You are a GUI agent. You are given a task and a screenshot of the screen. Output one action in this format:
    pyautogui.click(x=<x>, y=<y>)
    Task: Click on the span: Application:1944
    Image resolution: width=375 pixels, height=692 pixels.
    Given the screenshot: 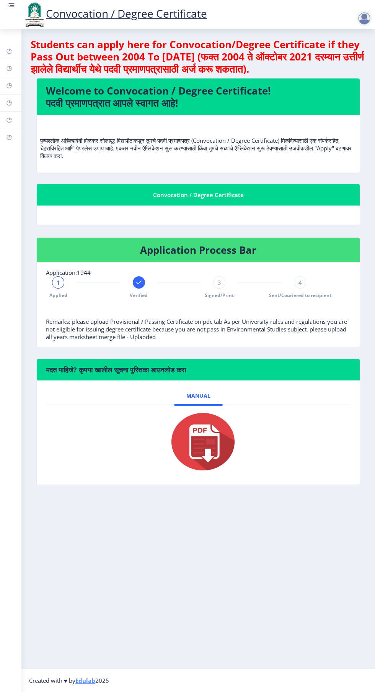 What is the action you would take?
    pyautogui.click(x=68, y=273)
    